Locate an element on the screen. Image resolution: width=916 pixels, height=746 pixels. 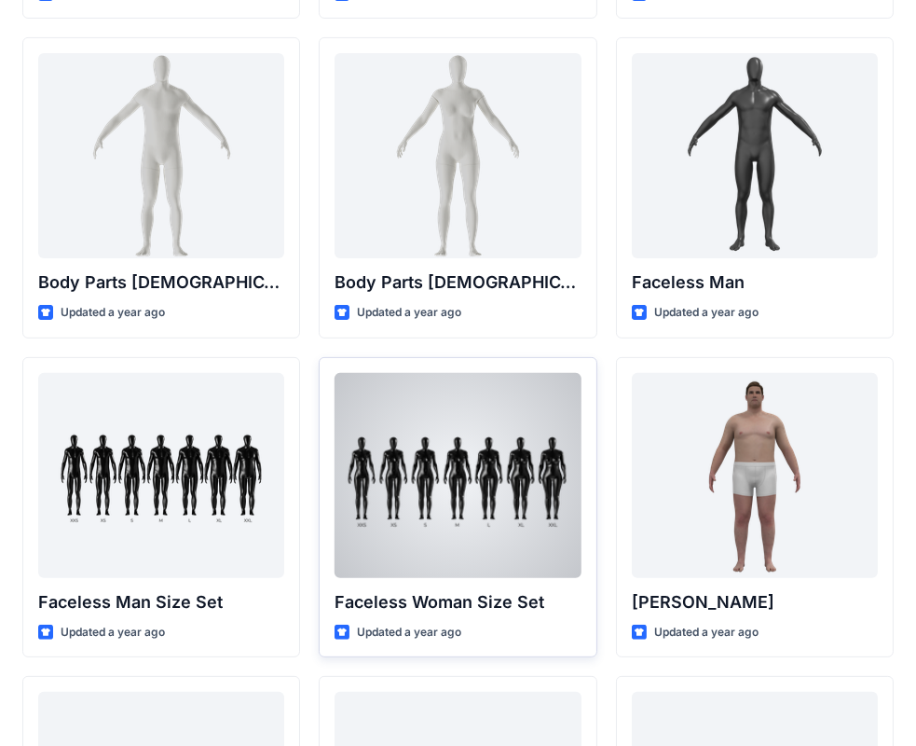
a: Body Parts Male is located at coordinates (161, 156).